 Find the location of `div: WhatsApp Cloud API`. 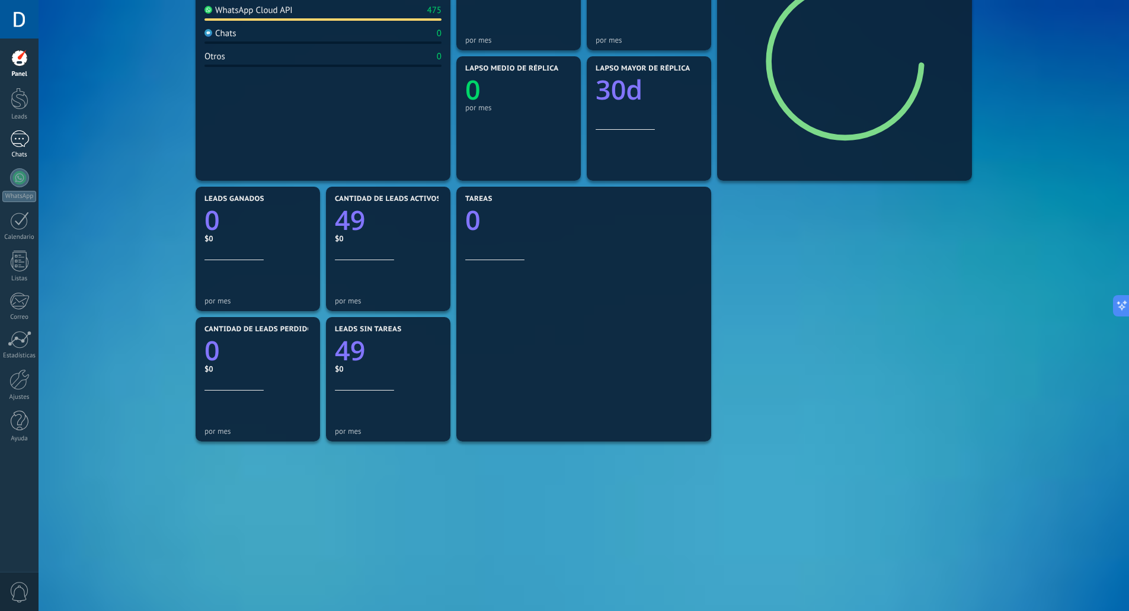

div: WhatsApp Cloud API is located at coordinates (248, 10).